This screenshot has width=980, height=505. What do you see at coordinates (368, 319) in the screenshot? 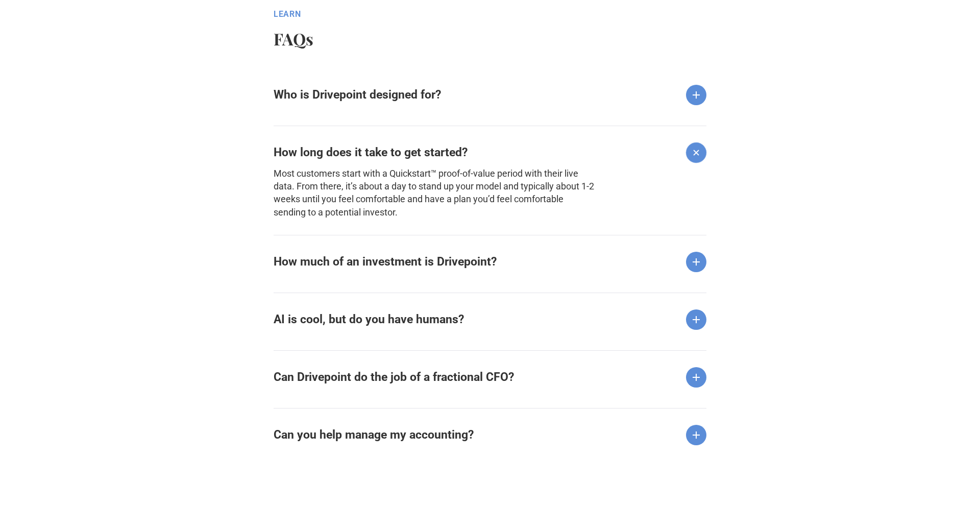
I see `strong: AI is cool, but do you have humans?` at bounding box center [368, 319].